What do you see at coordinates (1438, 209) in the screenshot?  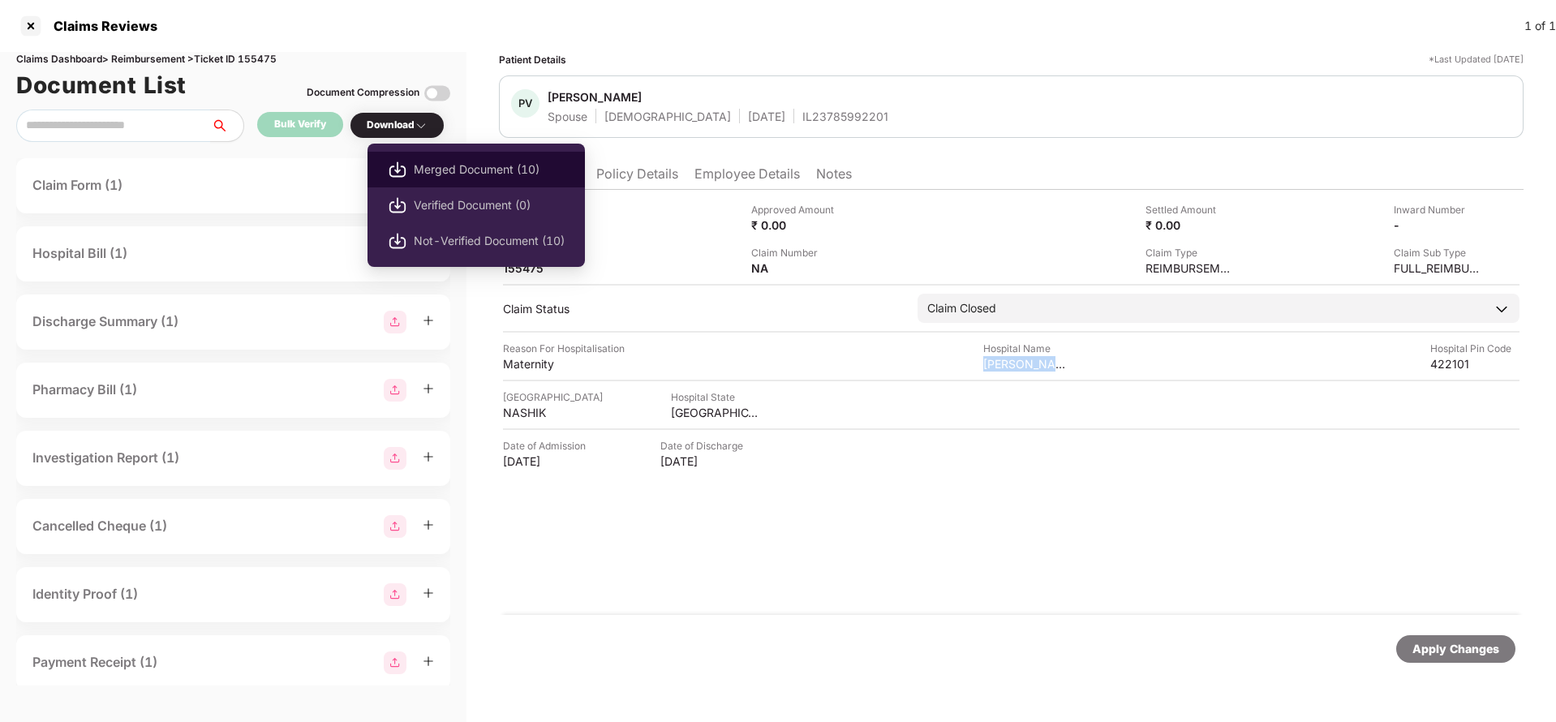 I see `div: Inward Number` at bounding box center [1438, 209].